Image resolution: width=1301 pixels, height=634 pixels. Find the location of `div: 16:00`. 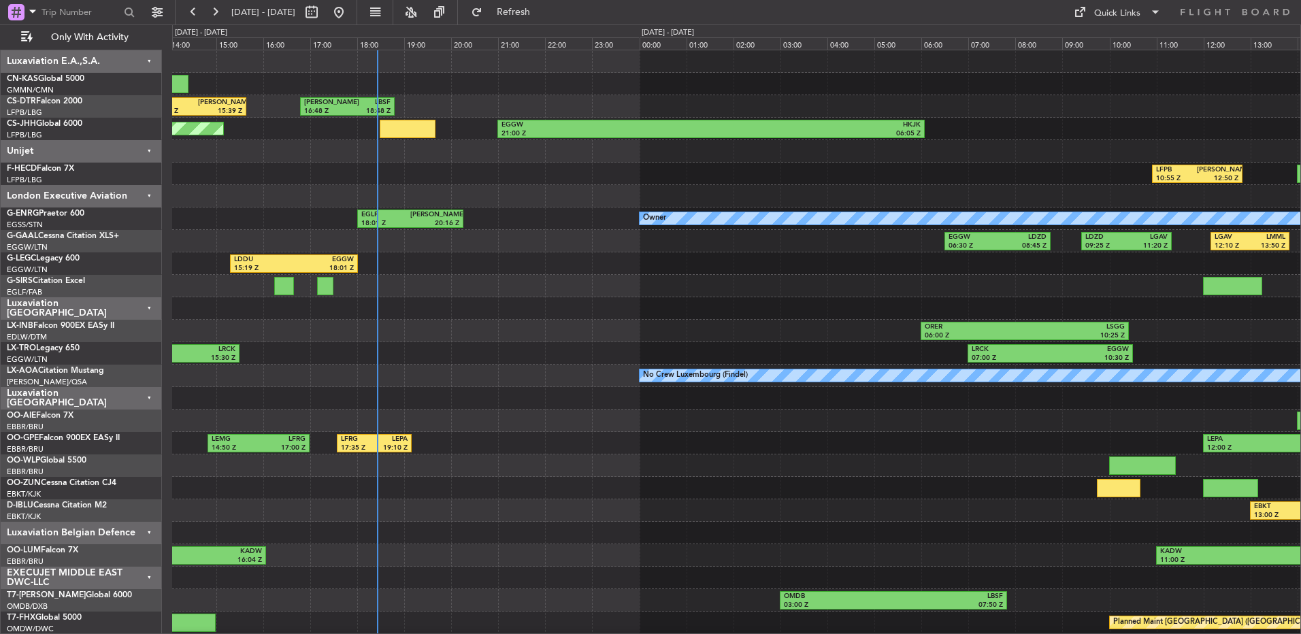

div: 16:00 is located at coordinates (287, 44).